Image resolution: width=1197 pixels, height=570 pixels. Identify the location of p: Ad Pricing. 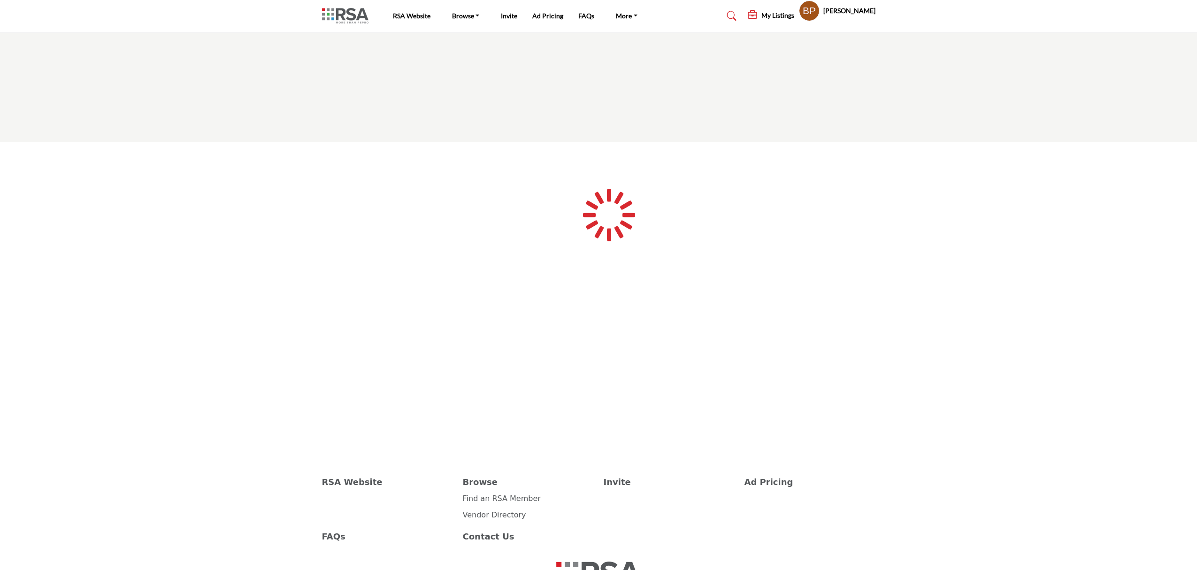
(810, 482).